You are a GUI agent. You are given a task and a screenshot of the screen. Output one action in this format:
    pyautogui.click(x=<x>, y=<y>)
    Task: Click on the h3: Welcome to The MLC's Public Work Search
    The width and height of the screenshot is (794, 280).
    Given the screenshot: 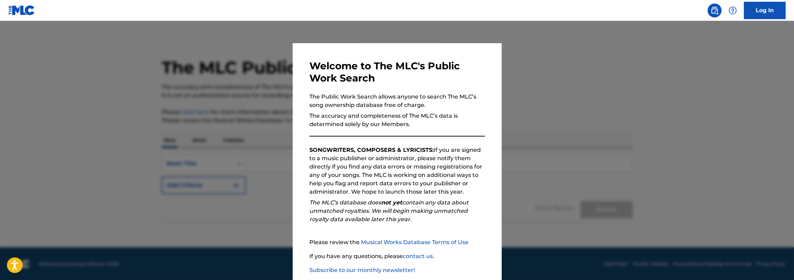 What is the action you would take?
    pyautogui.click(x=397, y=72)
    